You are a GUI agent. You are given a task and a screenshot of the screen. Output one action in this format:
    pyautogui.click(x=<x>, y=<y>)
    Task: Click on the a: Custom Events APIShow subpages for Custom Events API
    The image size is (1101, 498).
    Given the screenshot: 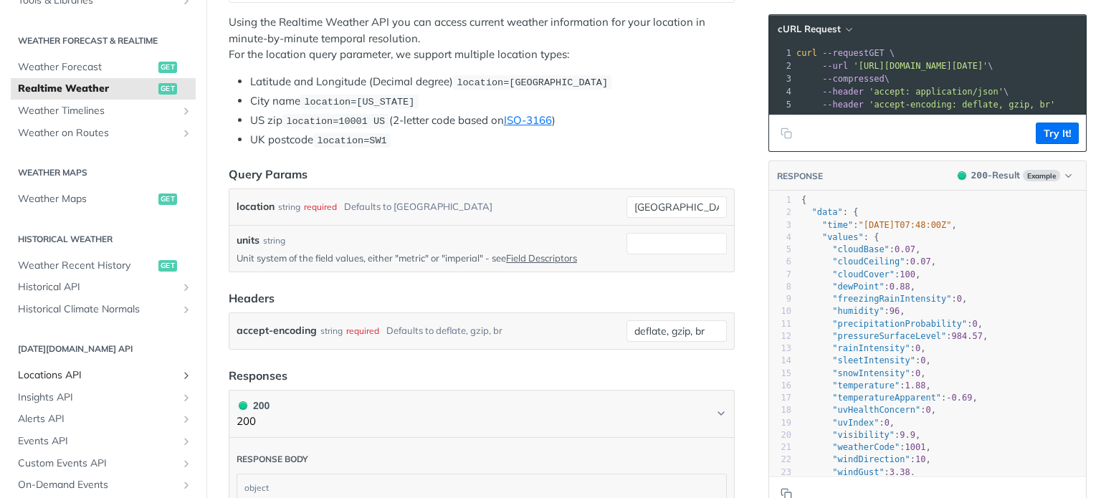 What is the action you would take?
    pyautogui.click(x=103, y=464)
    